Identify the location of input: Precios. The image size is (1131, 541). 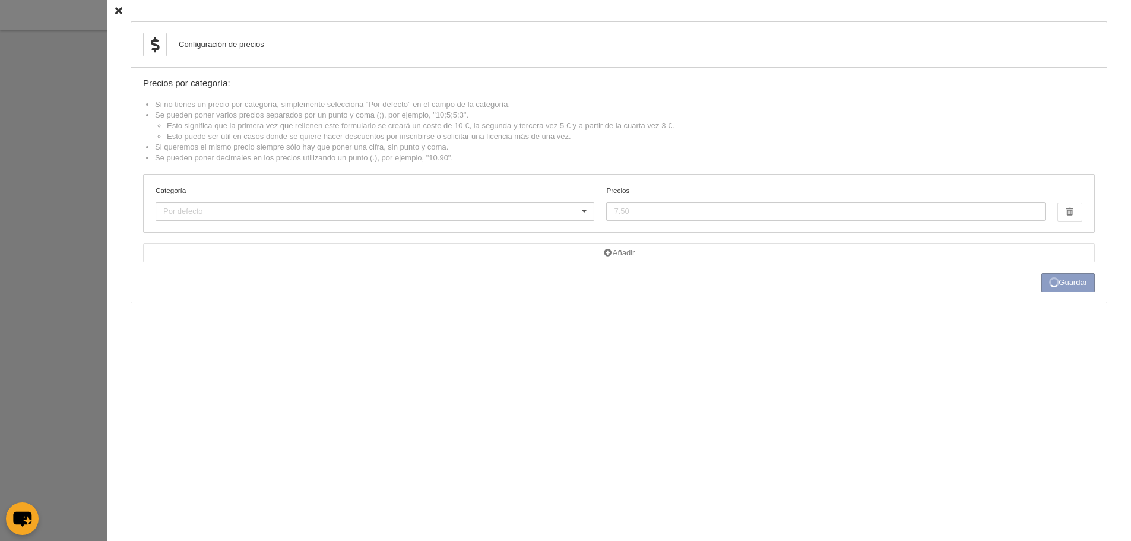
(825, 211).